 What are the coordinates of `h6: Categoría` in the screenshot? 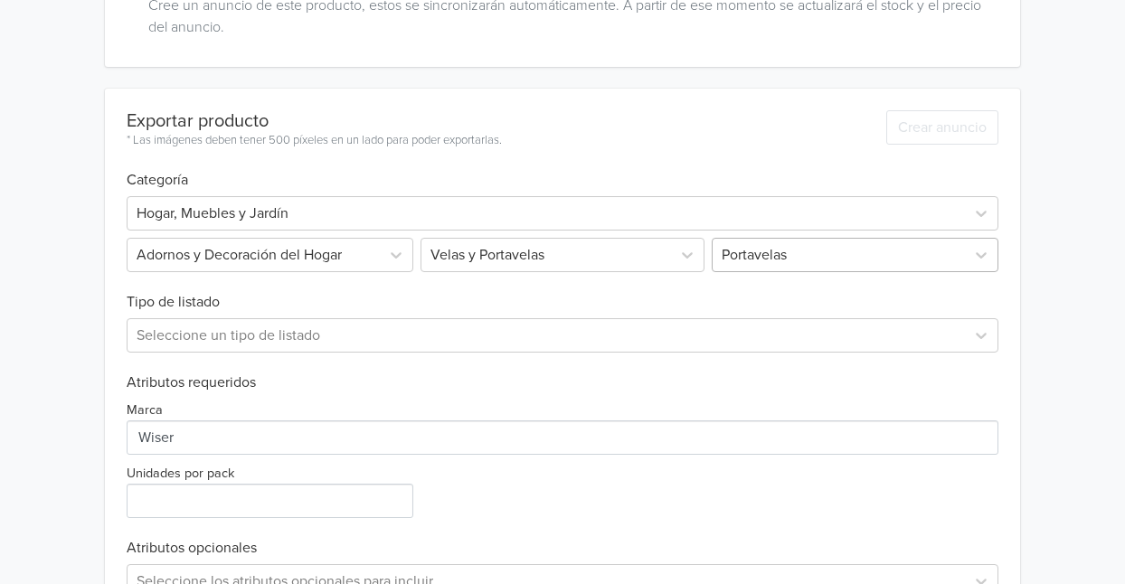 It's located at (562, 169).